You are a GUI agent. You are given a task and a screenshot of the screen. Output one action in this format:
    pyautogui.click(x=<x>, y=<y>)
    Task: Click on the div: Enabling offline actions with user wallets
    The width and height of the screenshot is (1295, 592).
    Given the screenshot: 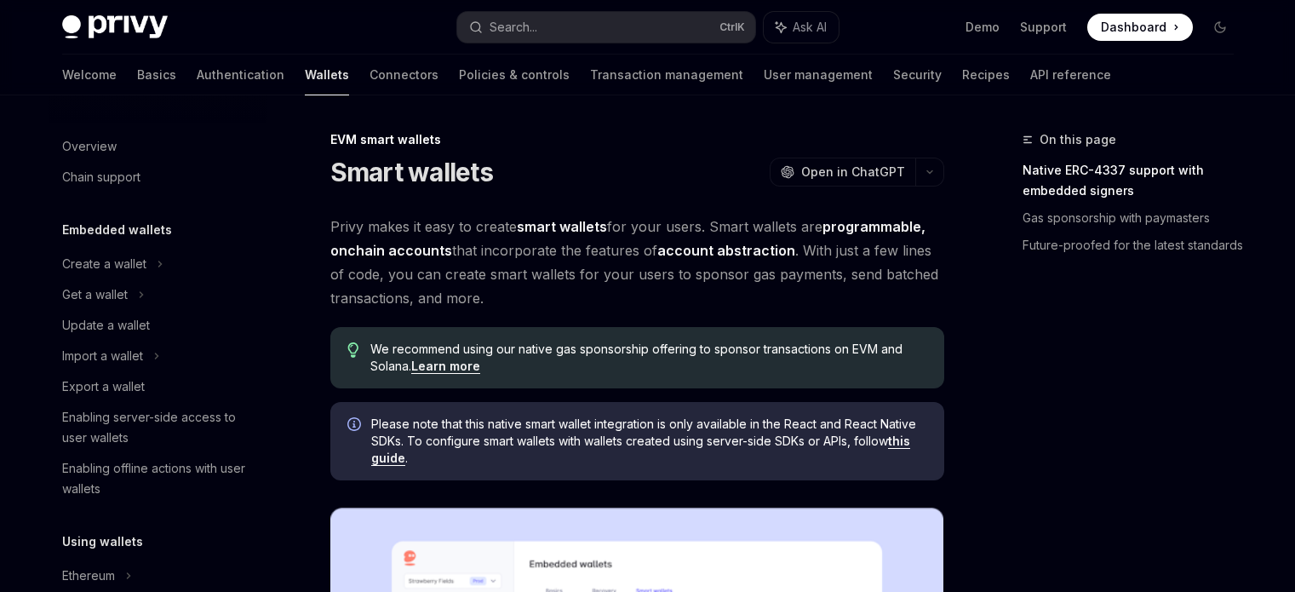 What is the action you would take?
    pyautogui.click(x=159, y=479)
    